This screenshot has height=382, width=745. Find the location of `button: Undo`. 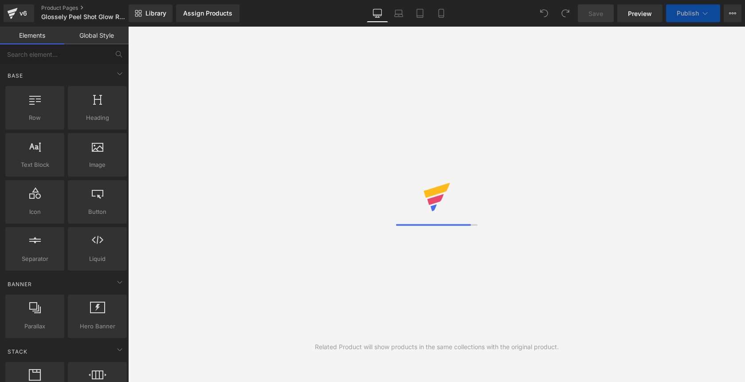

button: Undo is located at coordinates (544, 13).